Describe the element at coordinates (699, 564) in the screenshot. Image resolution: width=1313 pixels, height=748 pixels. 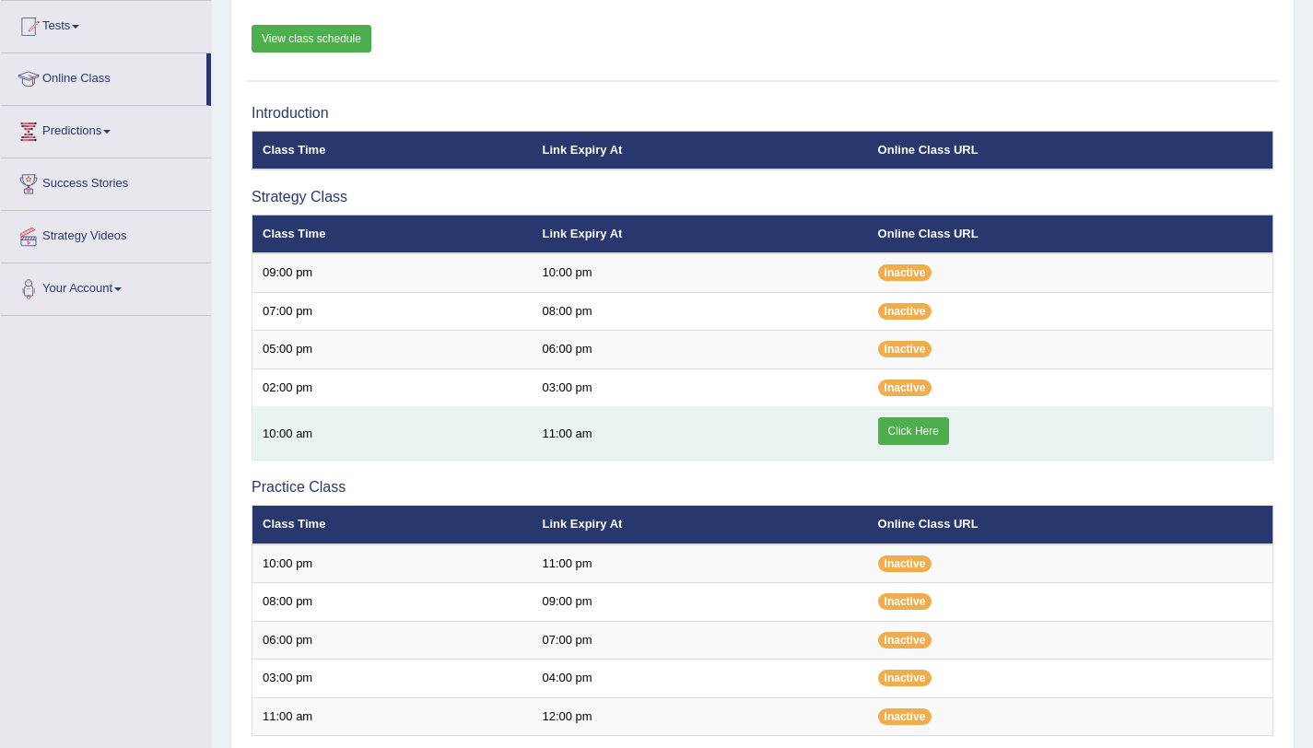
I see `td: 11:00 pm` at that location.